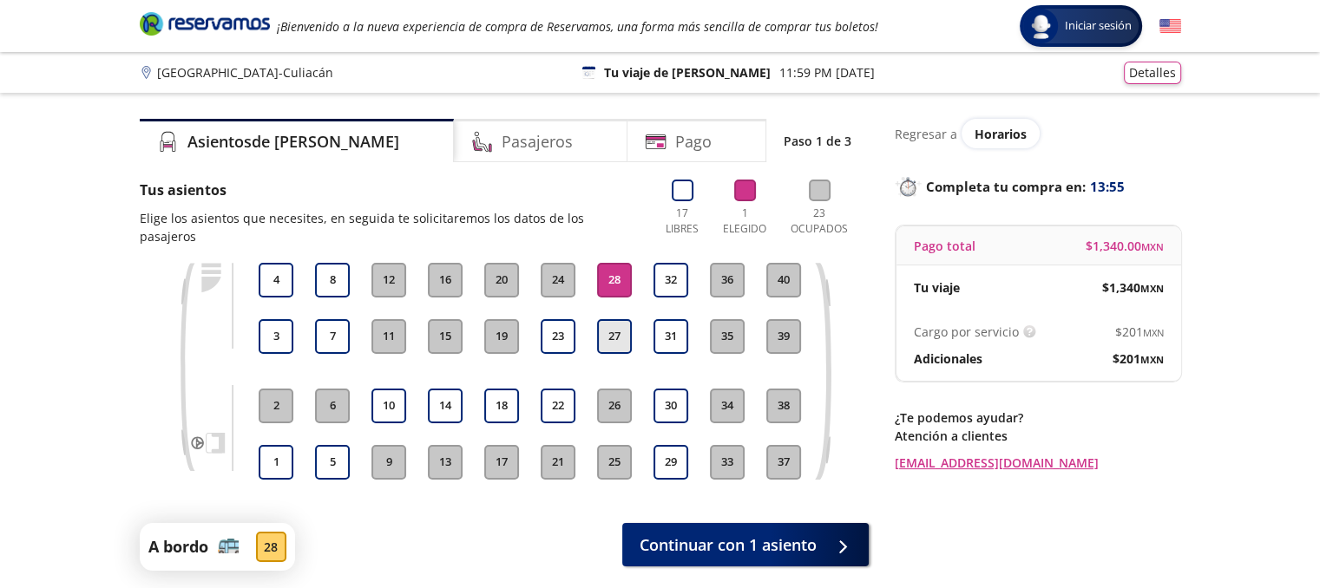  What do you see at coordinates (966, 332) in the screenshot?
I see `p: Cargo por servicio` at bounding box center [966, 332].